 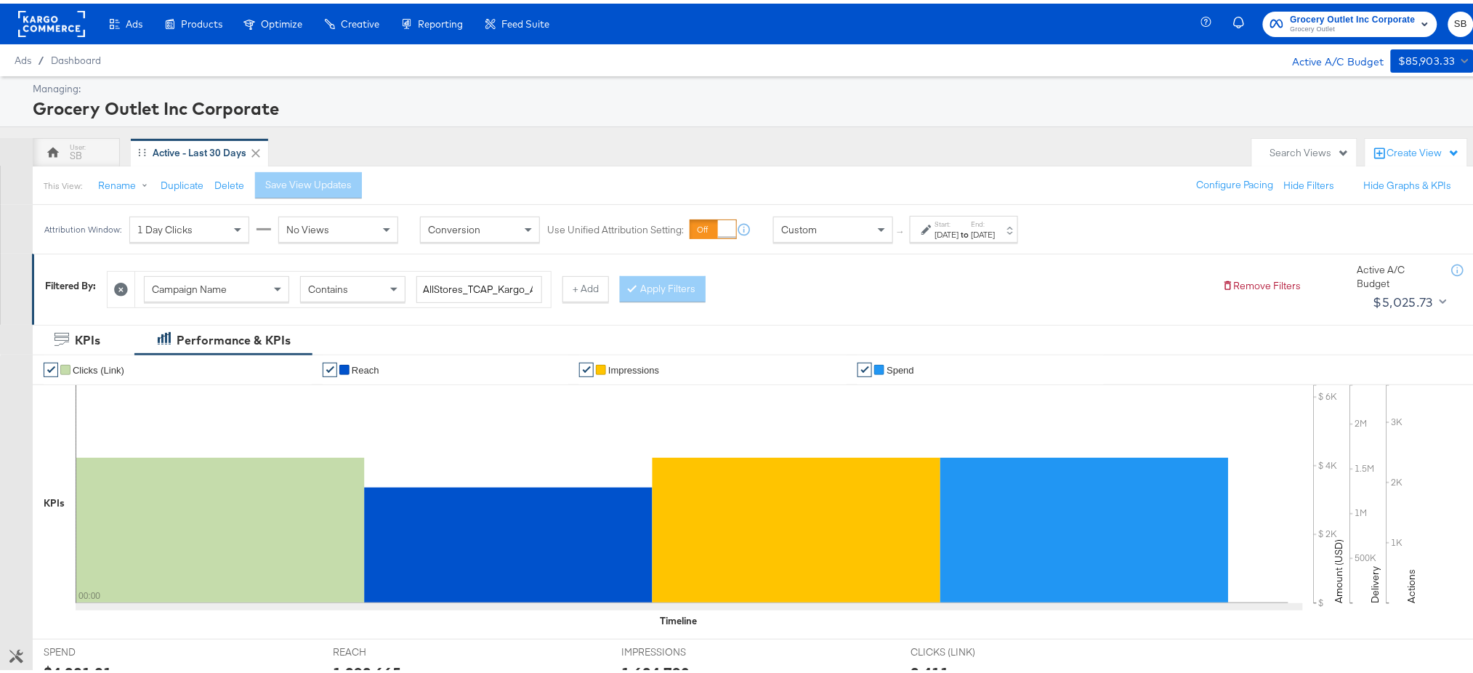 What do you see at coordinates (1403, 299) in the screenshot?
I see `div: $5,025.73` at bounding box center [1403, 299].